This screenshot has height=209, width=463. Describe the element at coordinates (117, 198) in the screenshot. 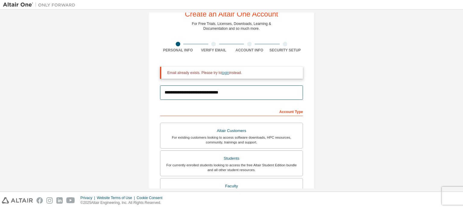

I see `div: Website Terms of Use` at that location.